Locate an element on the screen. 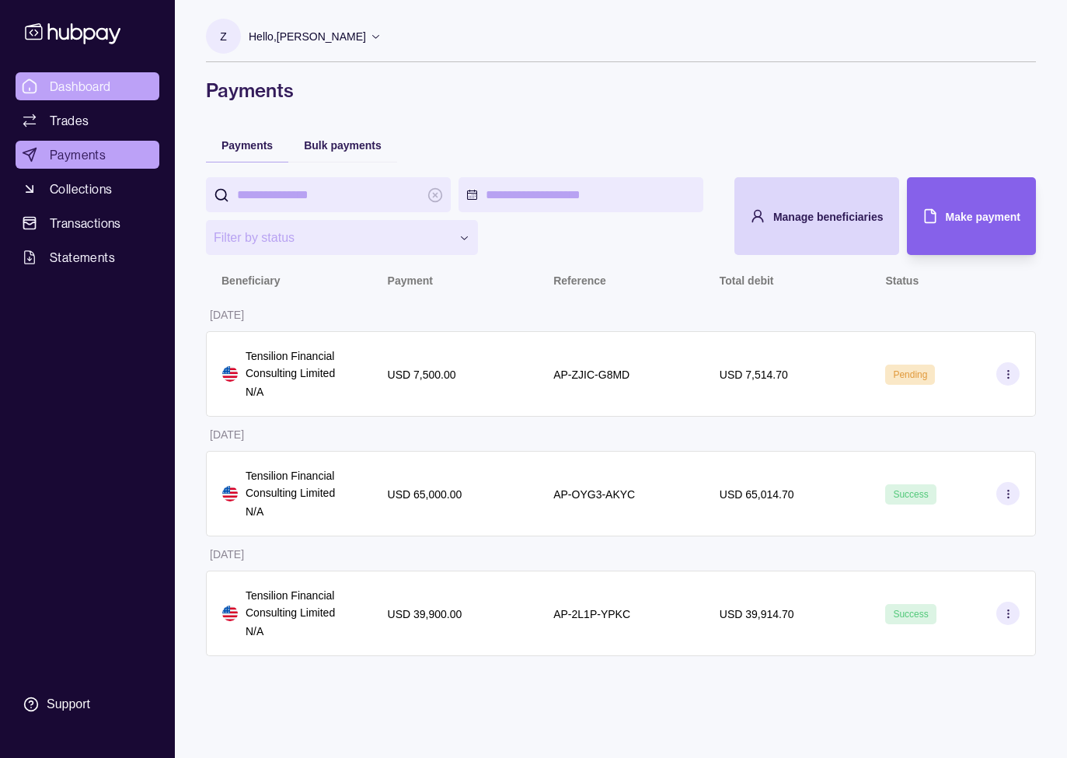  p: AP-2L1P-YPKC is located at coordinates (592, 614).